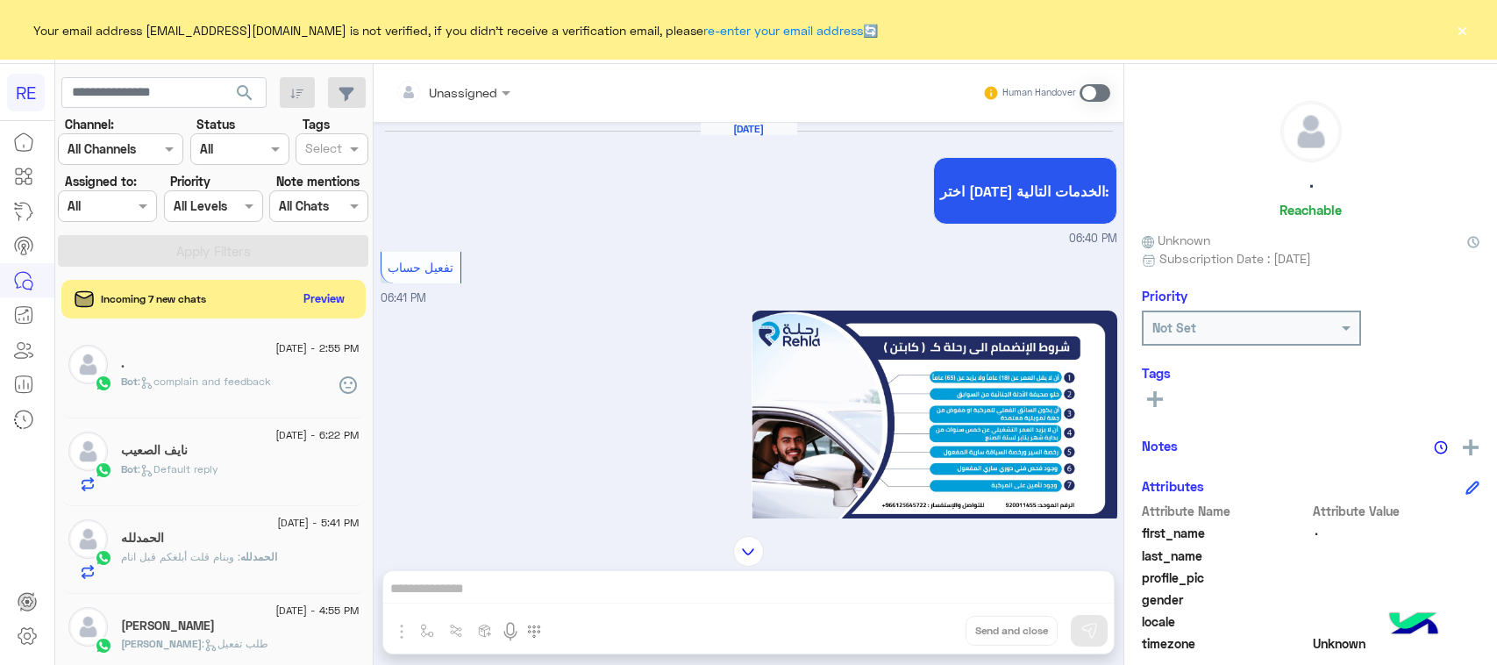 The width and height of the screenshot is (1497, 665). Describe the element at coordinates (1173, 486) in the screenshot. I see `h6: Attributes` at that location.